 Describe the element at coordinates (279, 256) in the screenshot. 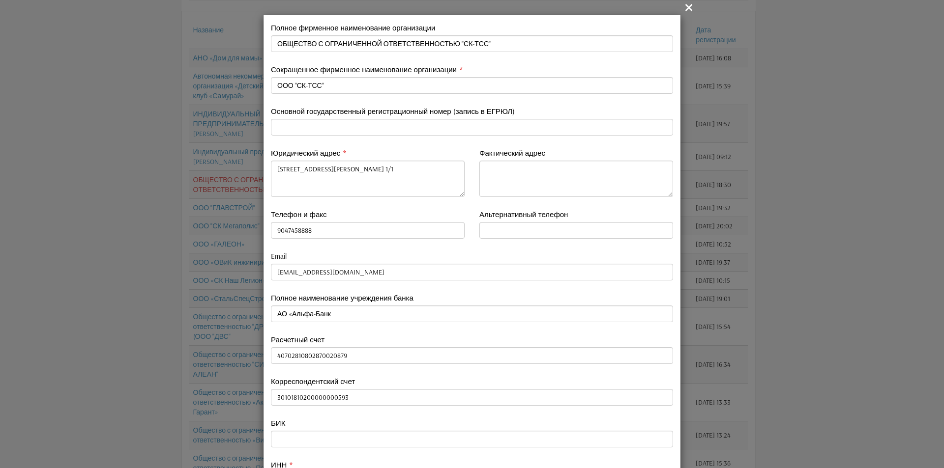

I see `label: Email` at that location.